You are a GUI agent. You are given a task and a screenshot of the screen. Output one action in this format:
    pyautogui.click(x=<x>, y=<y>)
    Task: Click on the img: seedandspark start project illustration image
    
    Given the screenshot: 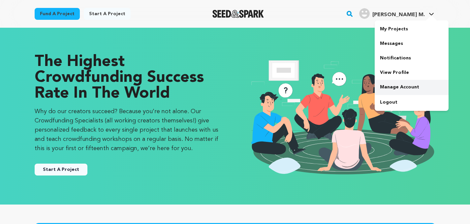 What is the action you would take?
    pyautogui.click(x=342, y=116)
    